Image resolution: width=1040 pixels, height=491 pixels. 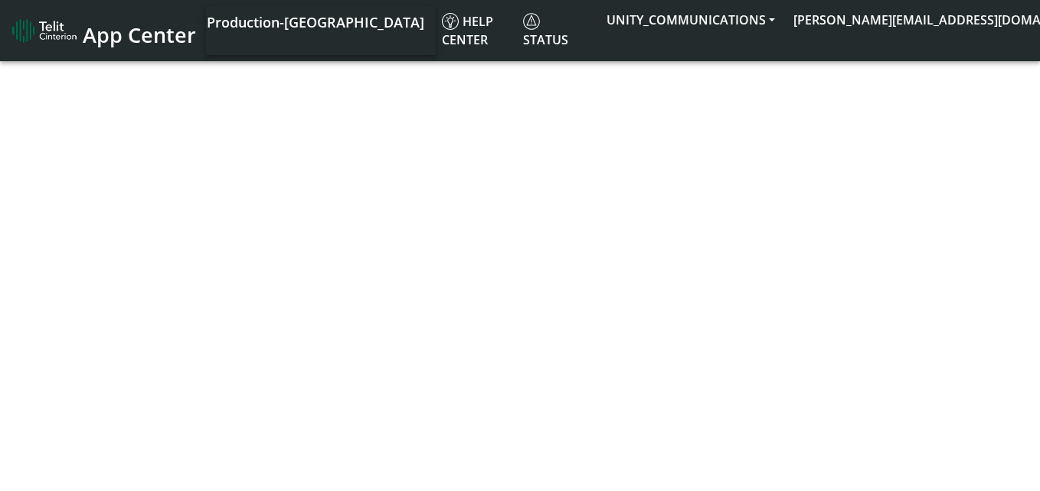 What do you see at coordinates (545, 31) in the screenshot?
I see `span: Status` at bounding box center [545, 31].